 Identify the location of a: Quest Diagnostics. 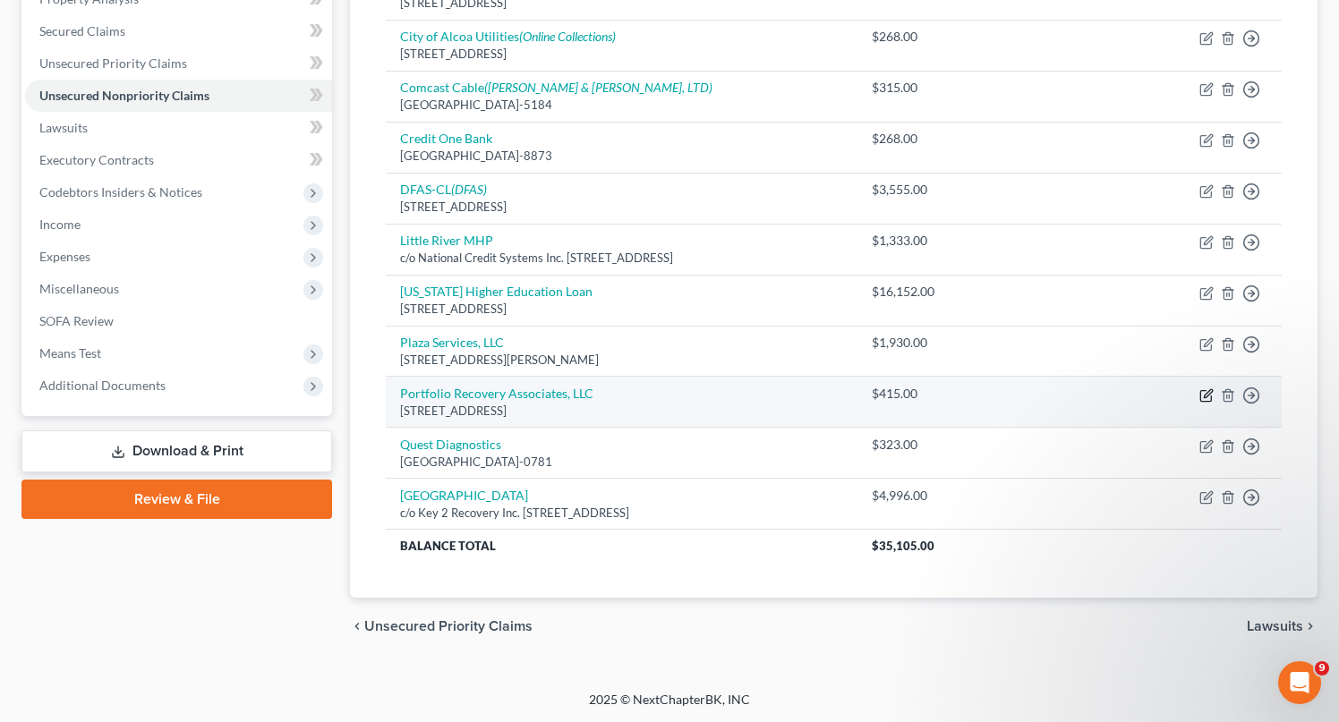
(450, 444).